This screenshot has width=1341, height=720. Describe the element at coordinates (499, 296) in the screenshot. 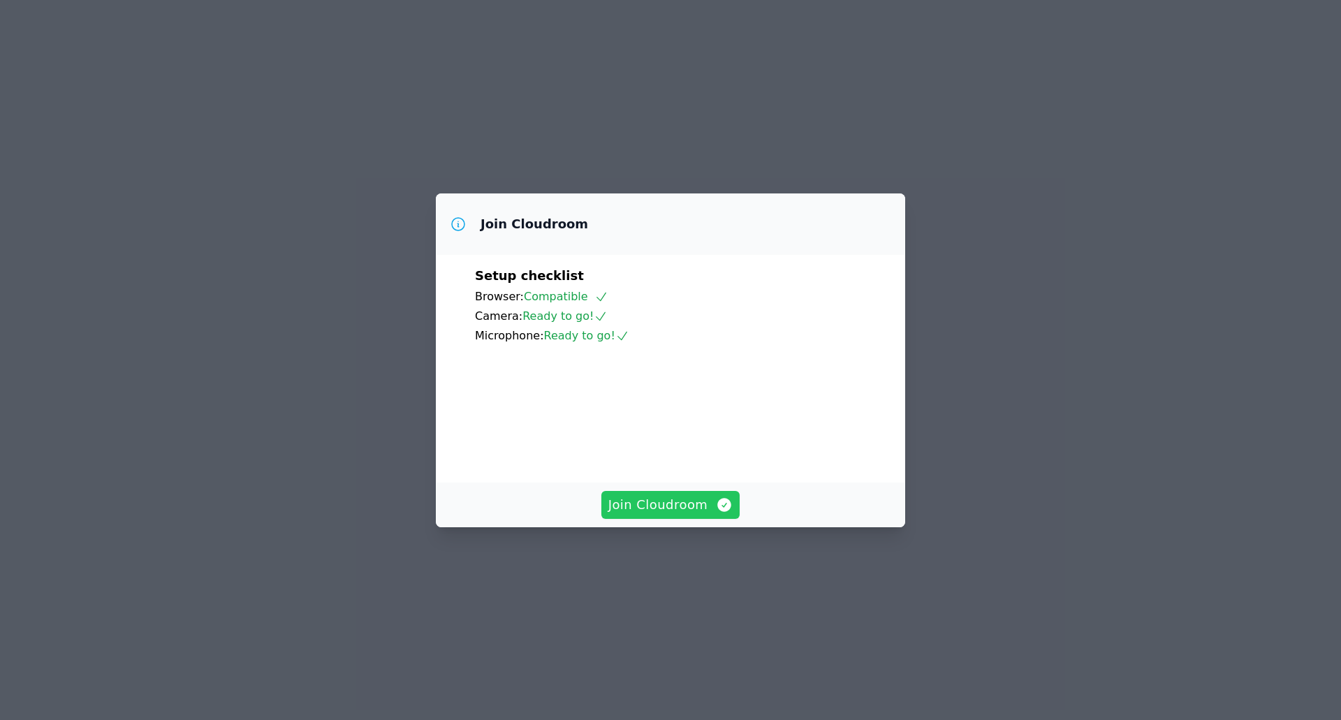

I see `span: Browser:` at that location.